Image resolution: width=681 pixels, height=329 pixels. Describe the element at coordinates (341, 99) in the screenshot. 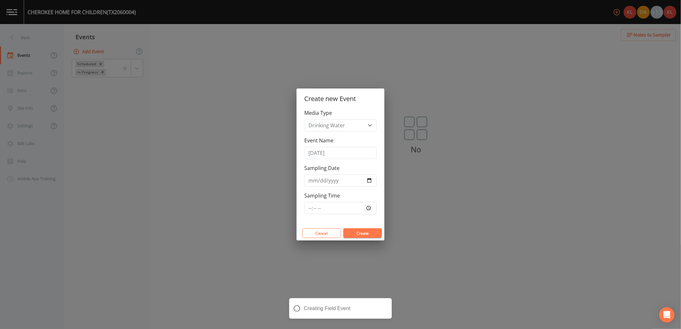

I see `h2: Create new Event` at that location.